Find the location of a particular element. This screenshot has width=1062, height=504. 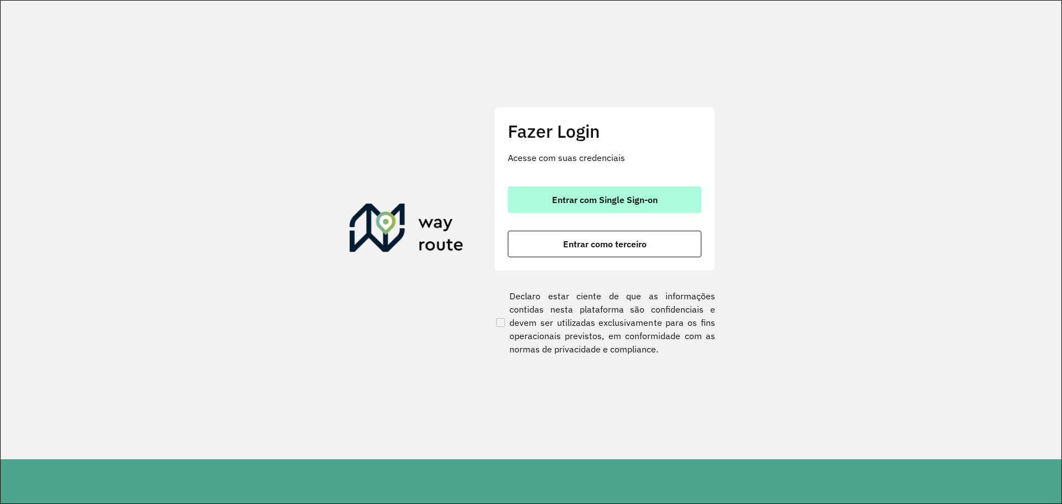

span: Entrar com Single Sign-on is located at coordinates (604, 200).